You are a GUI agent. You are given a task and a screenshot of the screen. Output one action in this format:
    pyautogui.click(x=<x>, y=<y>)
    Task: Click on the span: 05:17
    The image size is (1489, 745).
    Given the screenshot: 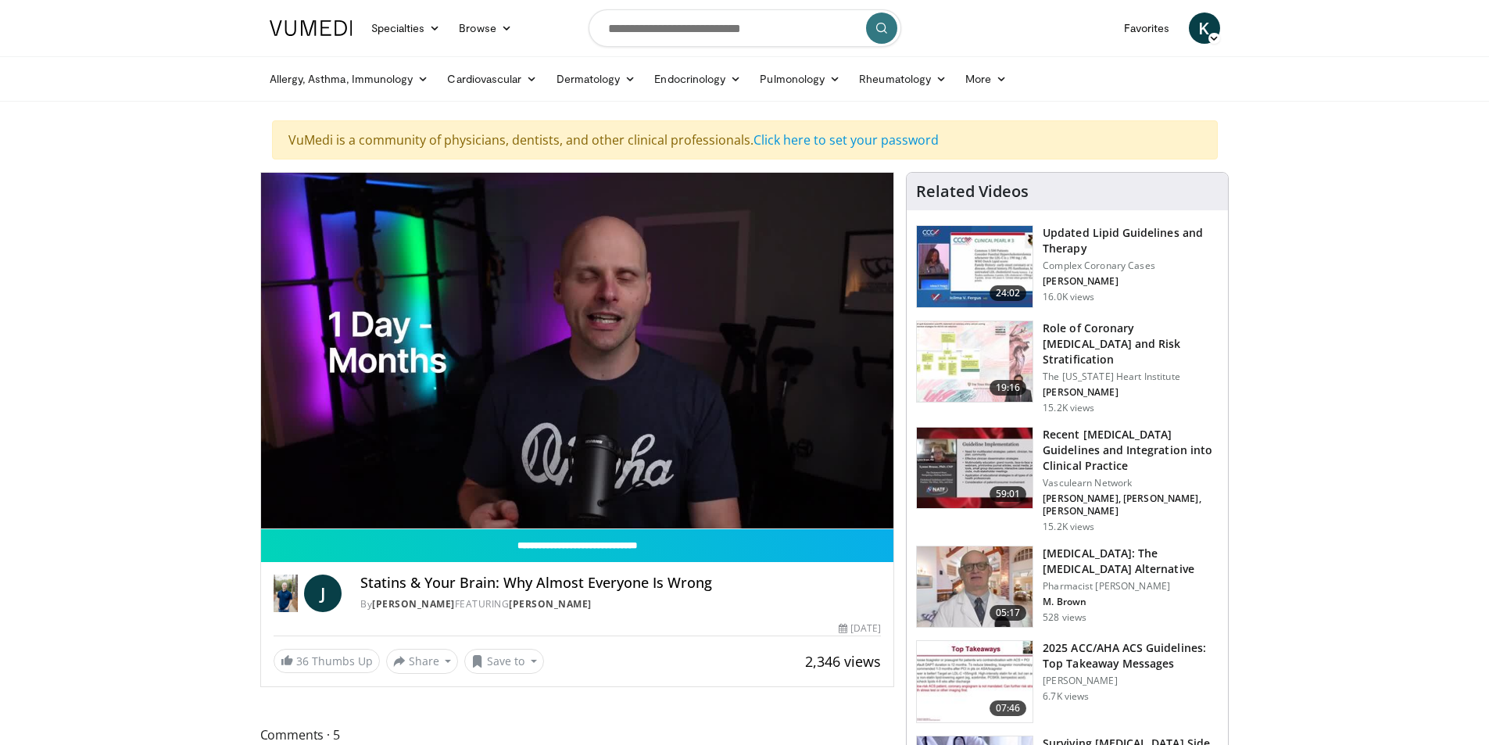 What is the action you would take?
    pyautogui.click(x=1008, y=613)
    